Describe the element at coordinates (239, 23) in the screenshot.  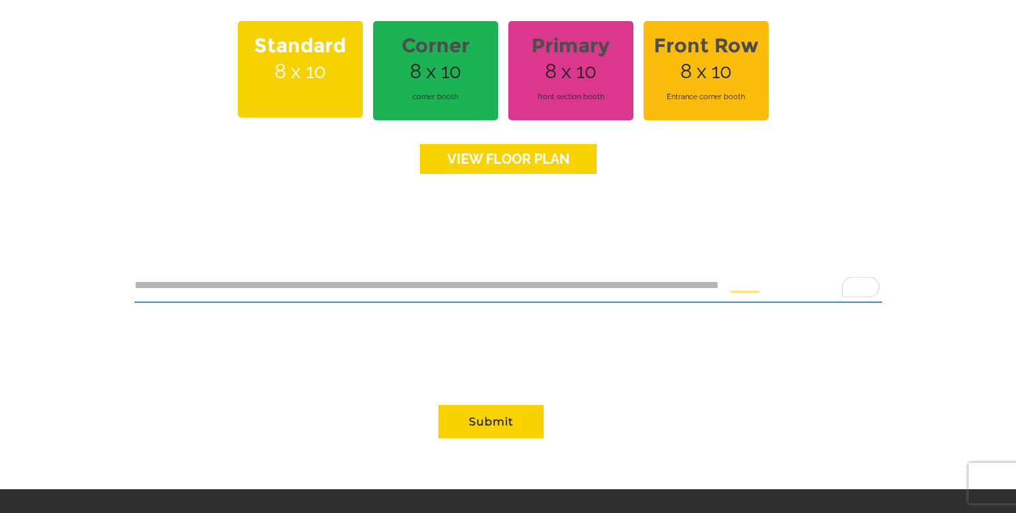
I see `div: Minimize live chat window` at that location.